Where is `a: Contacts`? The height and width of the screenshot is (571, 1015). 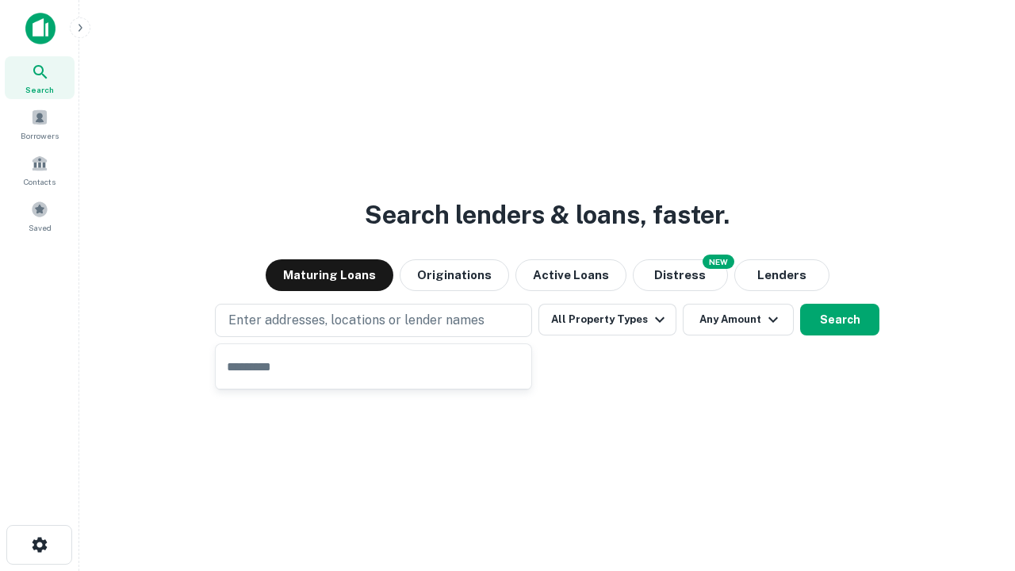 a: Contacts is located at coordinates (40, 170).